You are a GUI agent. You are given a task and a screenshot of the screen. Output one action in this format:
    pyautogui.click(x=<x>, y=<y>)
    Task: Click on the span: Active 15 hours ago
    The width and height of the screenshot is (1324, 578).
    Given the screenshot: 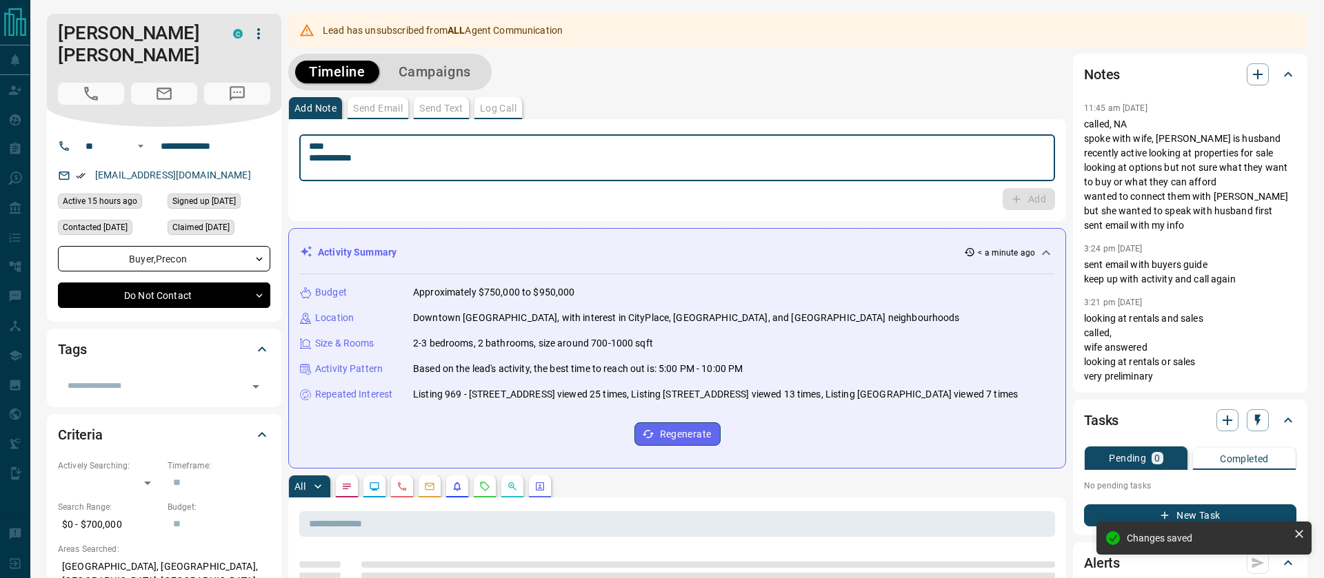 What is the action you would take?
    pyautogui.click(x=100, y=201)
    